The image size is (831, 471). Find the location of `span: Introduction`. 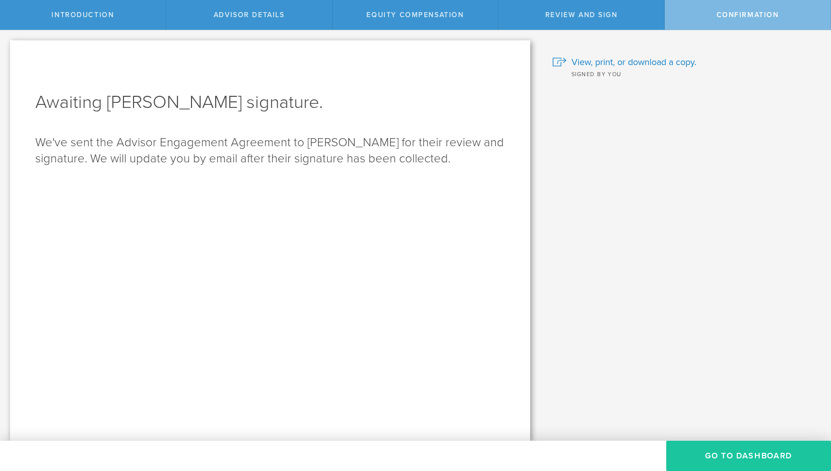

span: Introduction is located at coordinates (83, 15).